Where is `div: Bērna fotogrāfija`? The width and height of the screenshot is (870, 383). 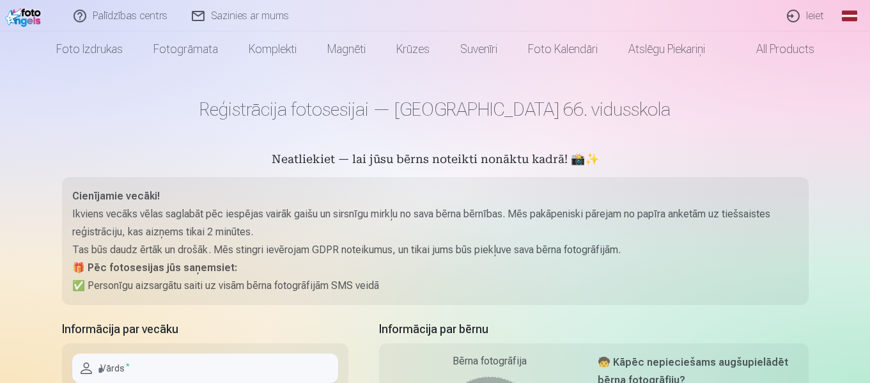 div: Bērna fotogrāfija is located at coordinates (490, 361).